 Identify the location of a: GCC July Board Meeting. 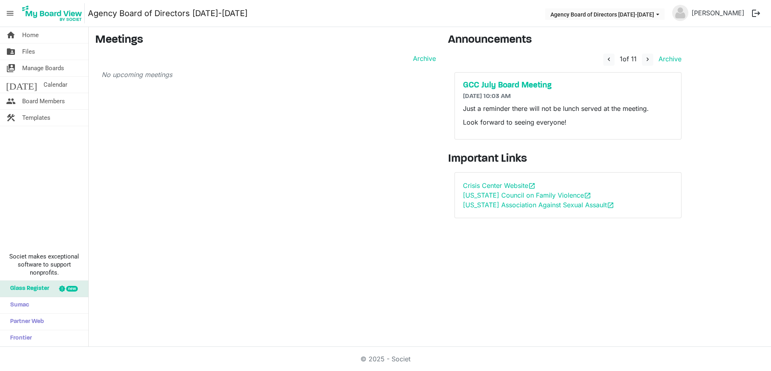
(568, 85).